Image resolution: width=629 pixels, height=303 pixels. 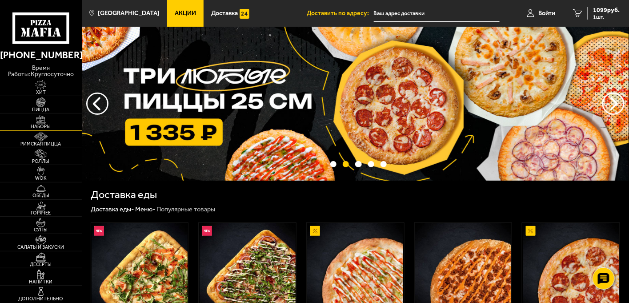 I want to click on span: Доставка, so click(x=224, y=13).